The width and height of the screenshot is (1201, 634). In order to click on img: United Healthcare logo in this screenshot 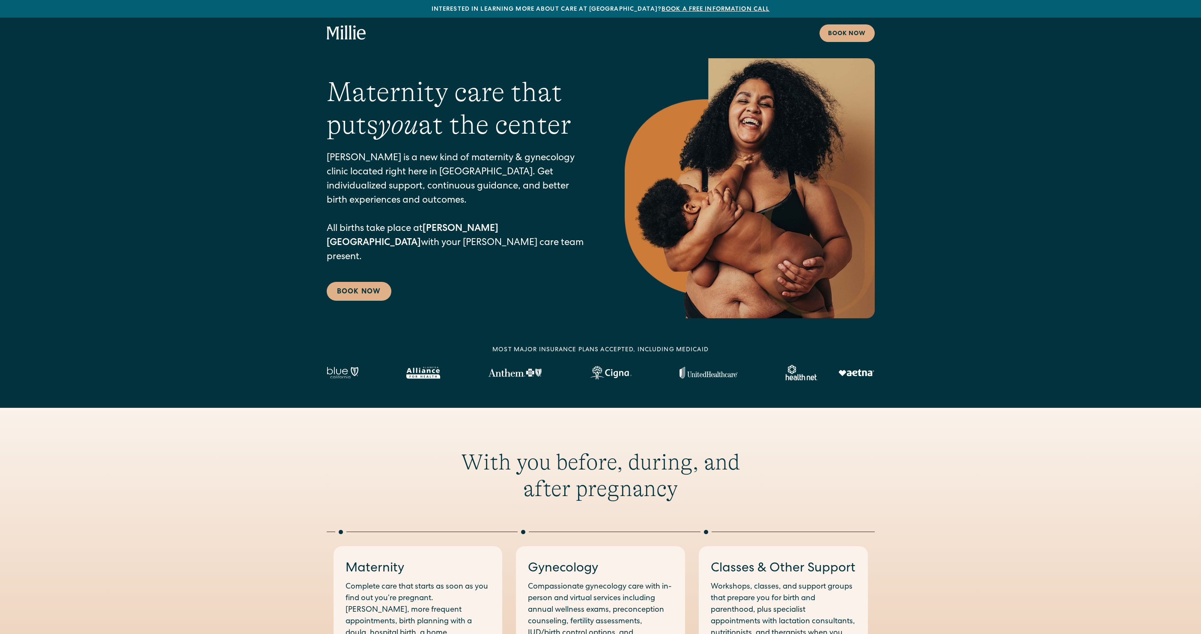, I will do `click(709, 373)`.